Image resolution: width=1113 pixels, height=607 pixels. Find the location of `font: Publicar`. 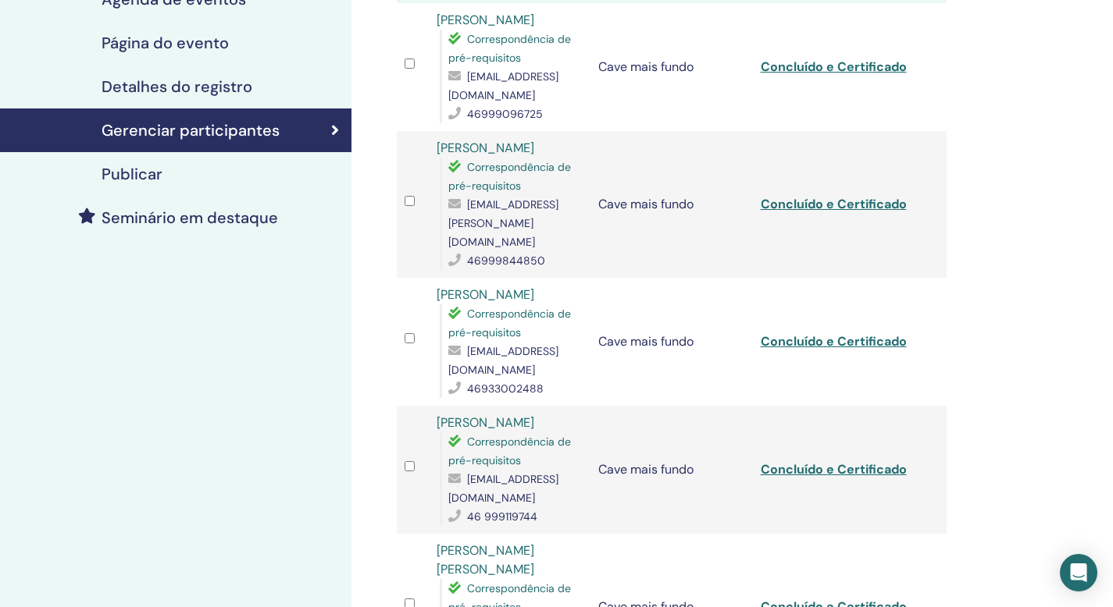

font: Publicar is located at coordinates (132, 174).